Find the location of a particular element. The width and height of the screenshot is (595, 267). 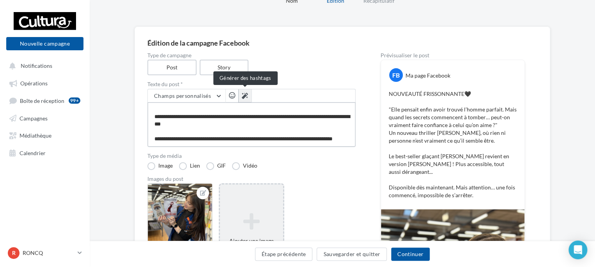

div: FB is located at coordinates (396, 75).